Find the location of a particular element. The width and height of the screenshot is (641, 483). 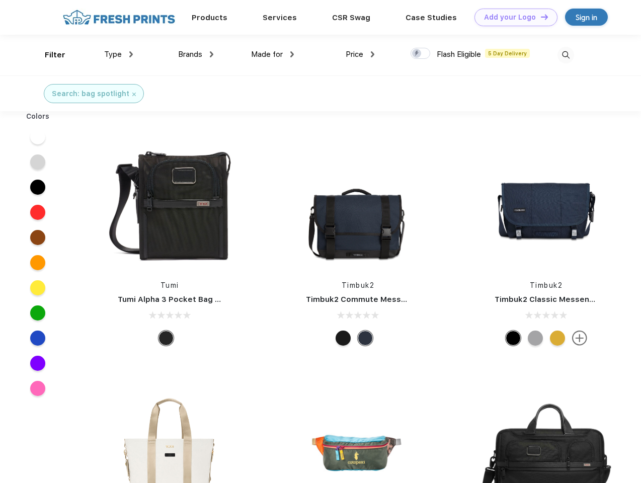

img: DT is located at coordinates (544, 17).